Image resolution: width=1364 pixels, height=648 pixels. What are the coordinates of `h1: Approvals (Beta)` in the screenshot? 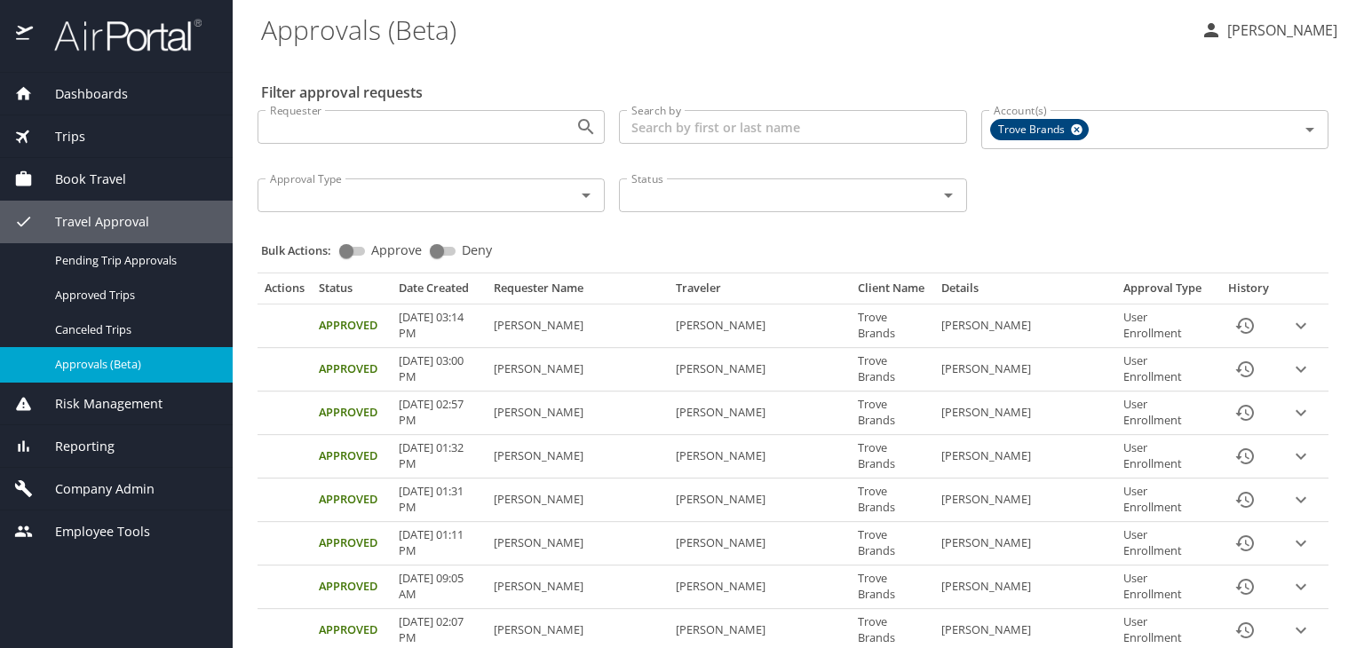 It's located at (724, 29).